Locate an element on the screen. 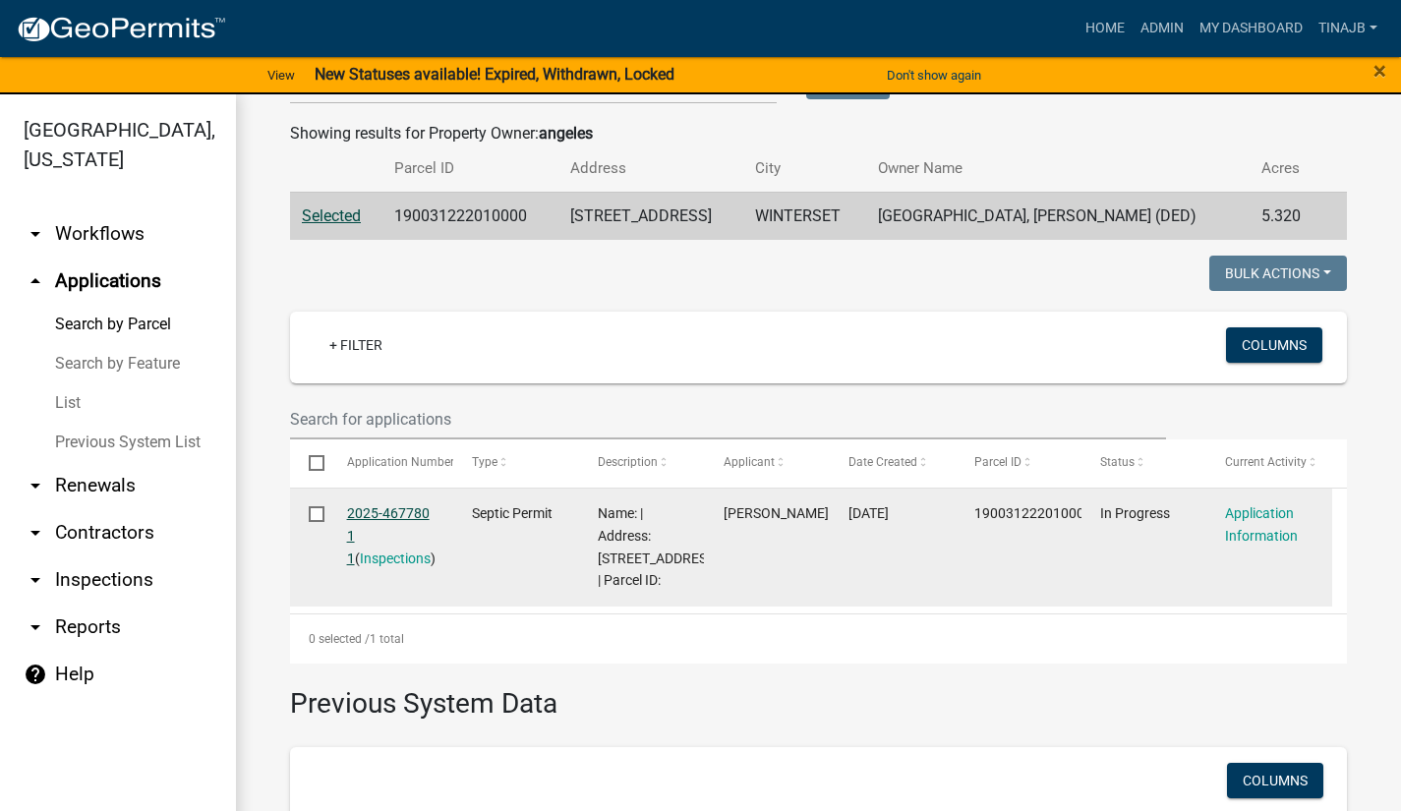 The height and width of the screenshot is (811, 1401). a: Selected is located at coordinates (331, 215).